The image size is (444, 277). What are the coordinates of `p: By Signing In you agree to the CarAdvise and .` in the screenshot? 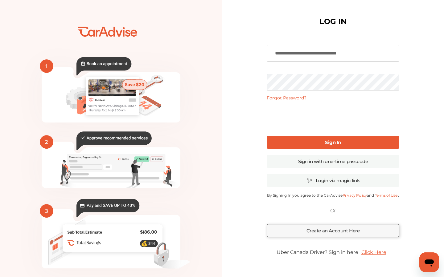 It's located at (333, 195).